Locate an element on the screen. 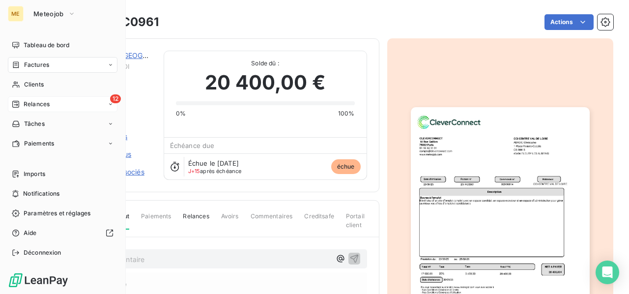 The image size is (629, 294). span: Tableau de bord is located at coordinates (46, 45).